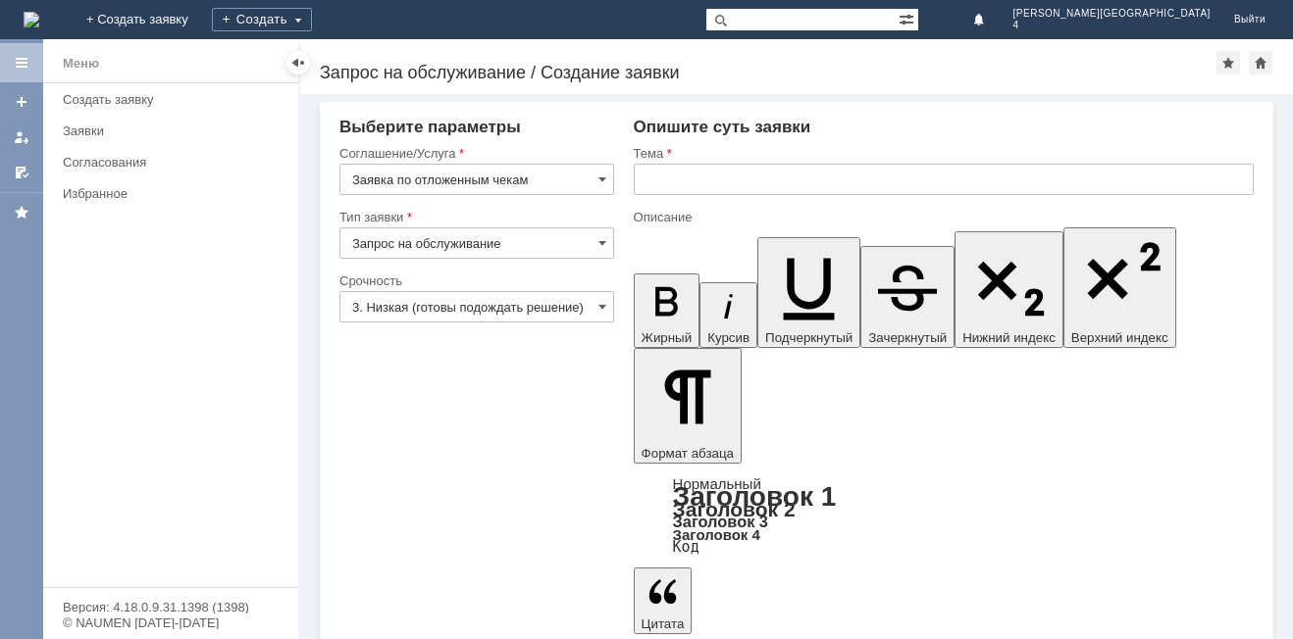 Image resolution: width=1293 pixels, height=639 pixels. I want to click on button: Нижний индекс, so click(1008, 289).